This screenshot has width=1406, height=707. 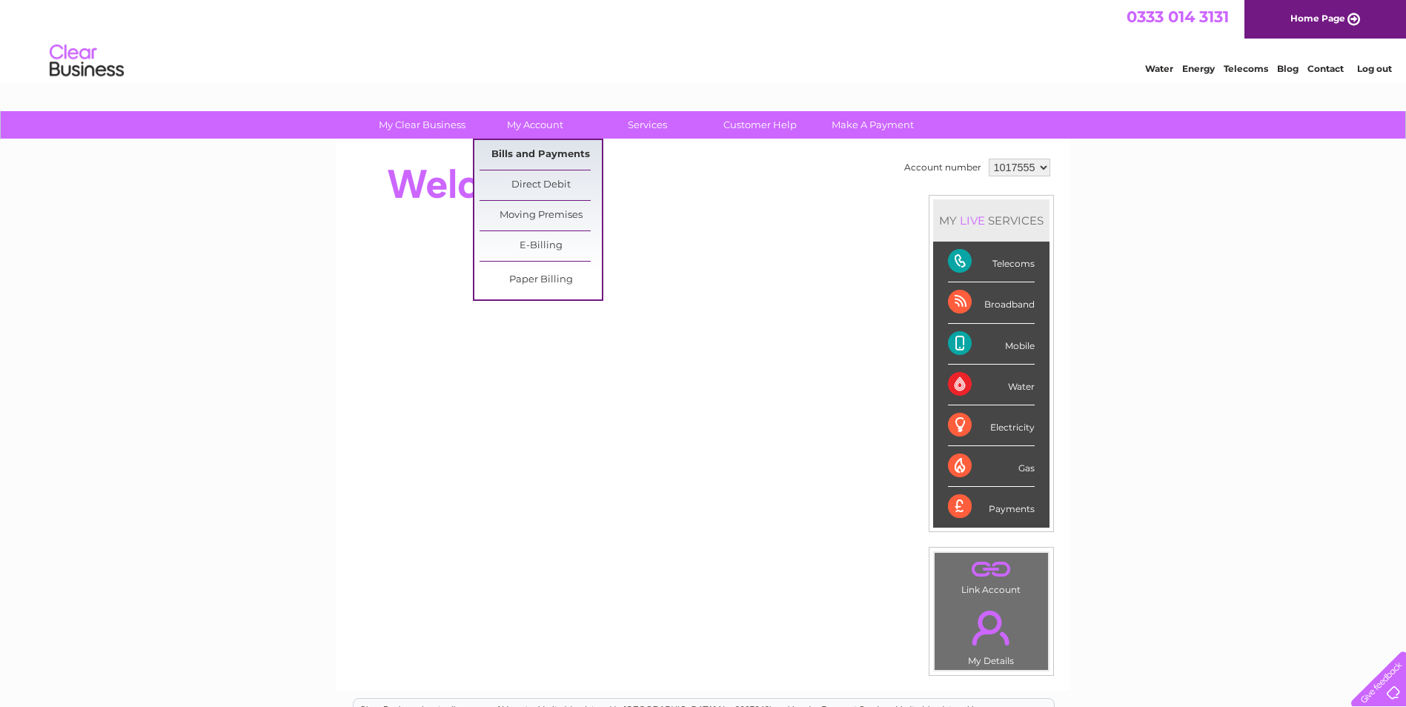 I want to click on div: Gas, so click(x=991, y=466).